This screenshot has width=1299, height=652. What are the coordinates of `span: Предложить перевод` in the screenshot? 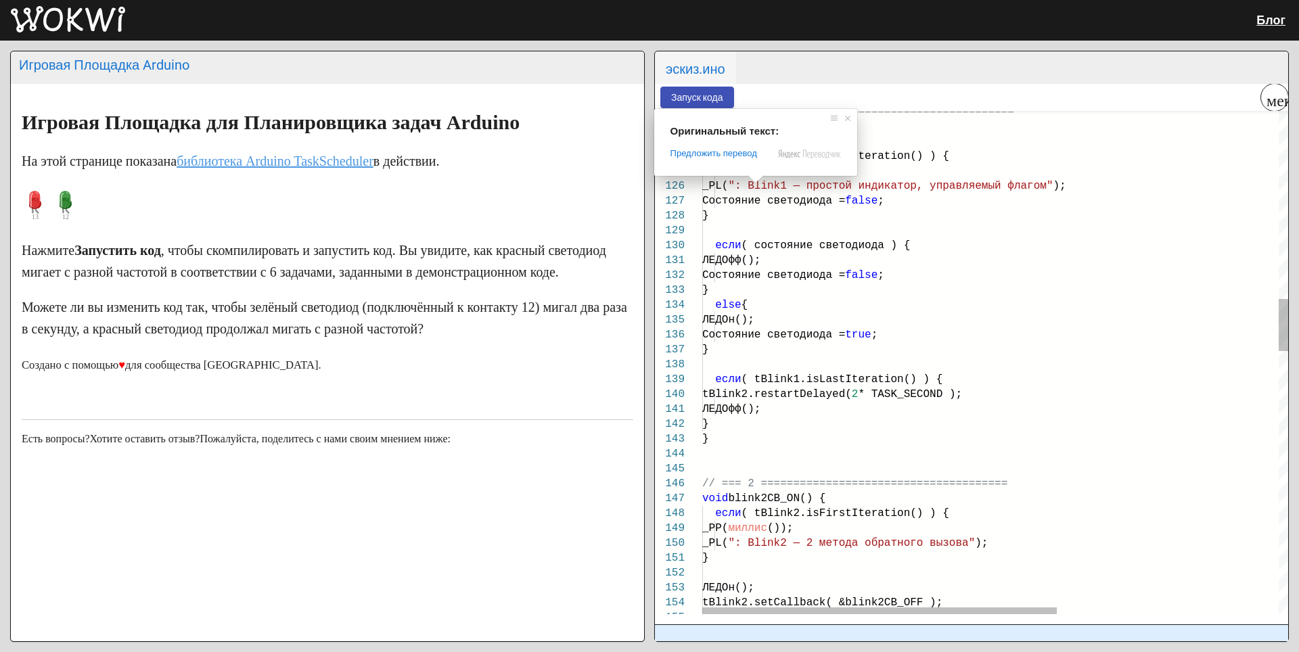 It's located at (714, 154).